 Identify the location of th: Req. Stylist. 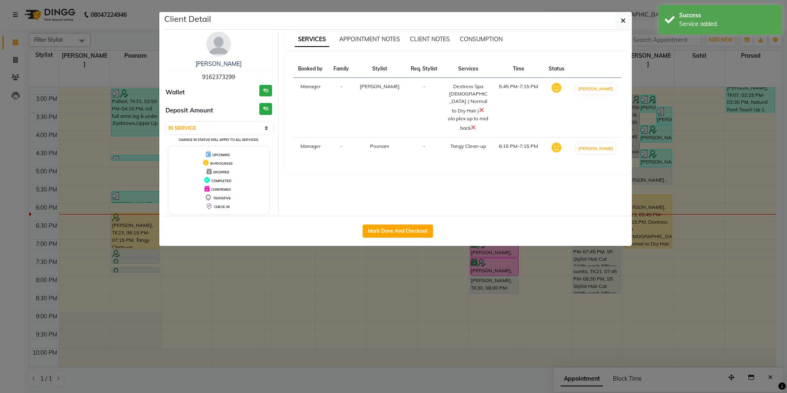
(424, 69).